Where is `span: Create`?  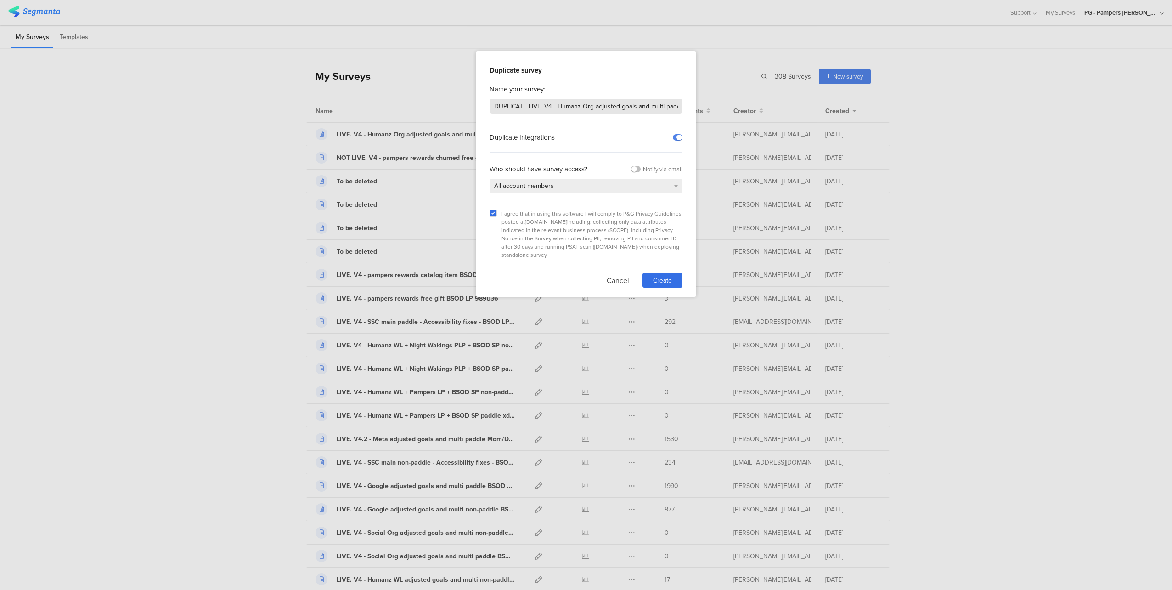 span: Create is located at coordinates (662, 280).